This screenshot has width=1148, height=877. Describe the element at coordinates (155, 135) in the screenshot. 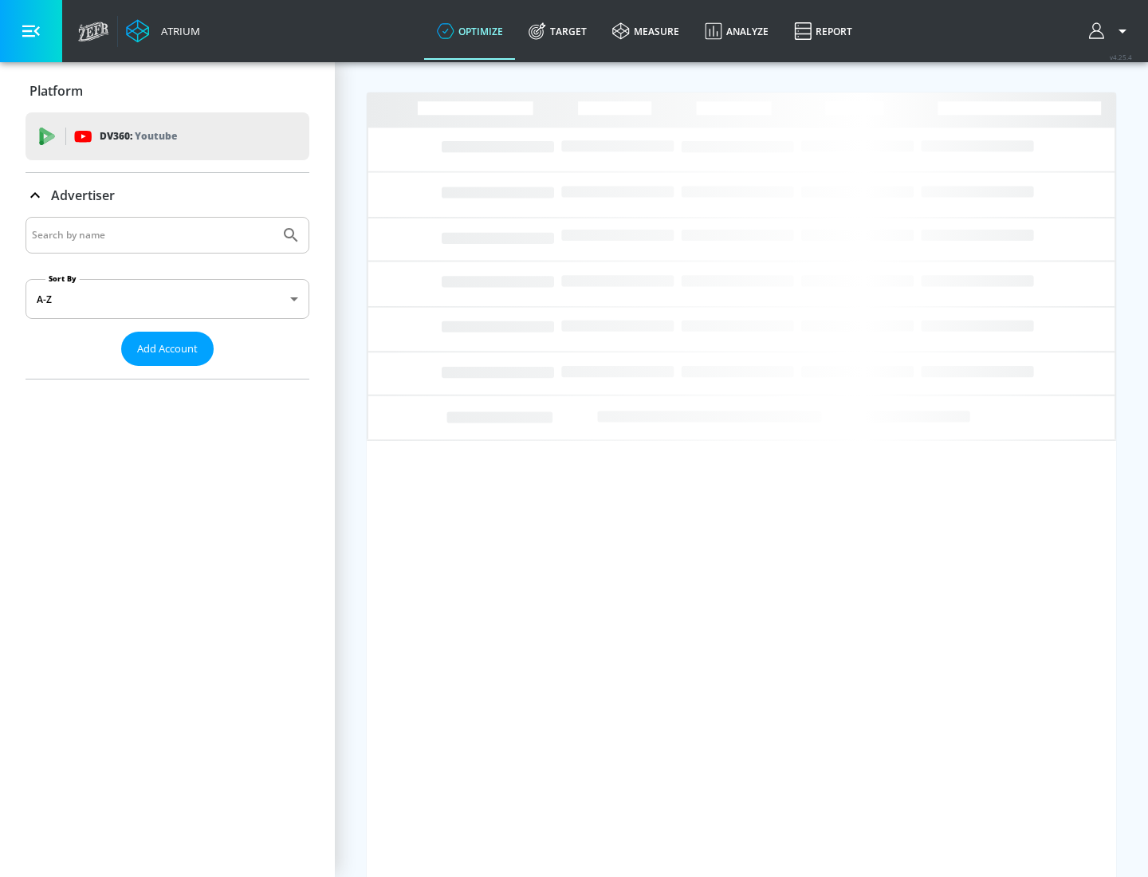

I see `p: Youtube` at that location.